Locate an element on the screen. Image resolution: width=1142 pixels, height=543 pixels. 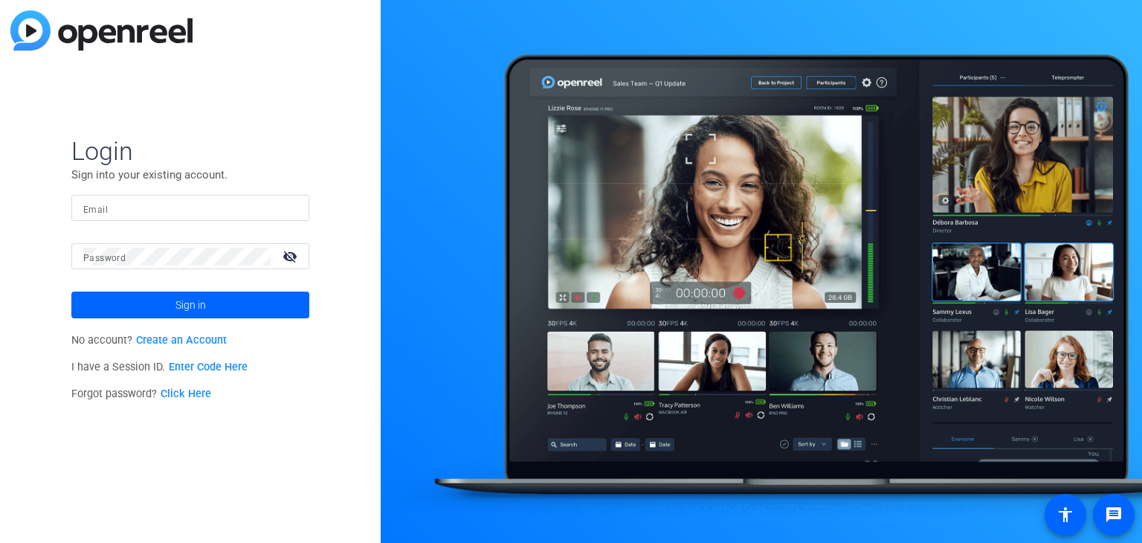
a: Enter Code Here is located at coordinates (208, 367).